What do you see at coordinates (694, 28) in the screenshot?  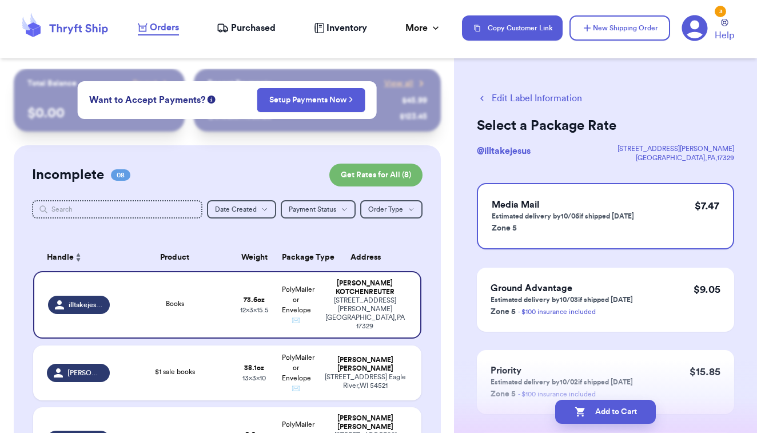 I see `a: 3` at bounding box center [694, 28].